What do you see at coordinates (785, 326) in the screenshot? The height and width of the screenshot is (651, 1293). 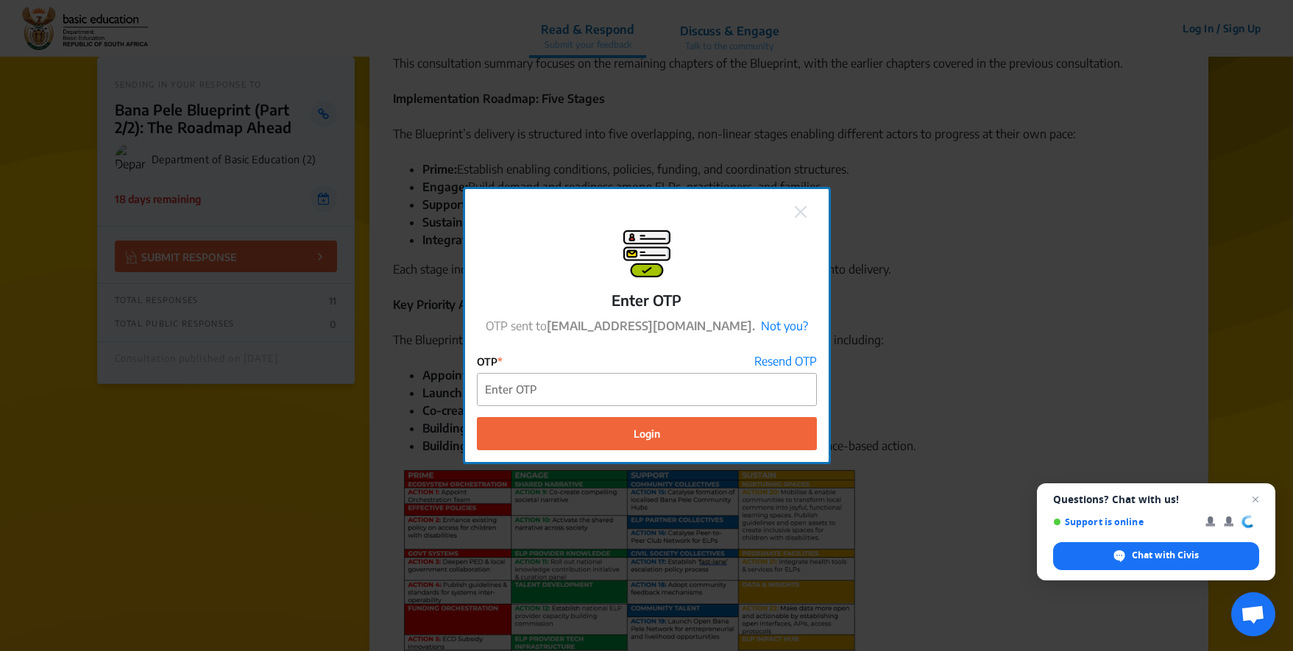 I see `a: Not you?` at bounding box center [785, 326].